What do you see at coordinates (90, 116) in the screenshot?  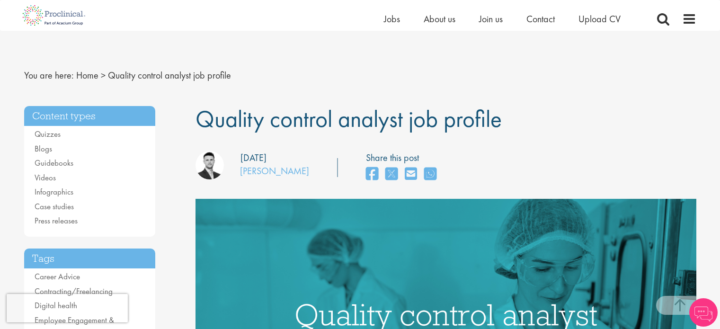 I see `h3: Content types` at bounding box center [90, 116].